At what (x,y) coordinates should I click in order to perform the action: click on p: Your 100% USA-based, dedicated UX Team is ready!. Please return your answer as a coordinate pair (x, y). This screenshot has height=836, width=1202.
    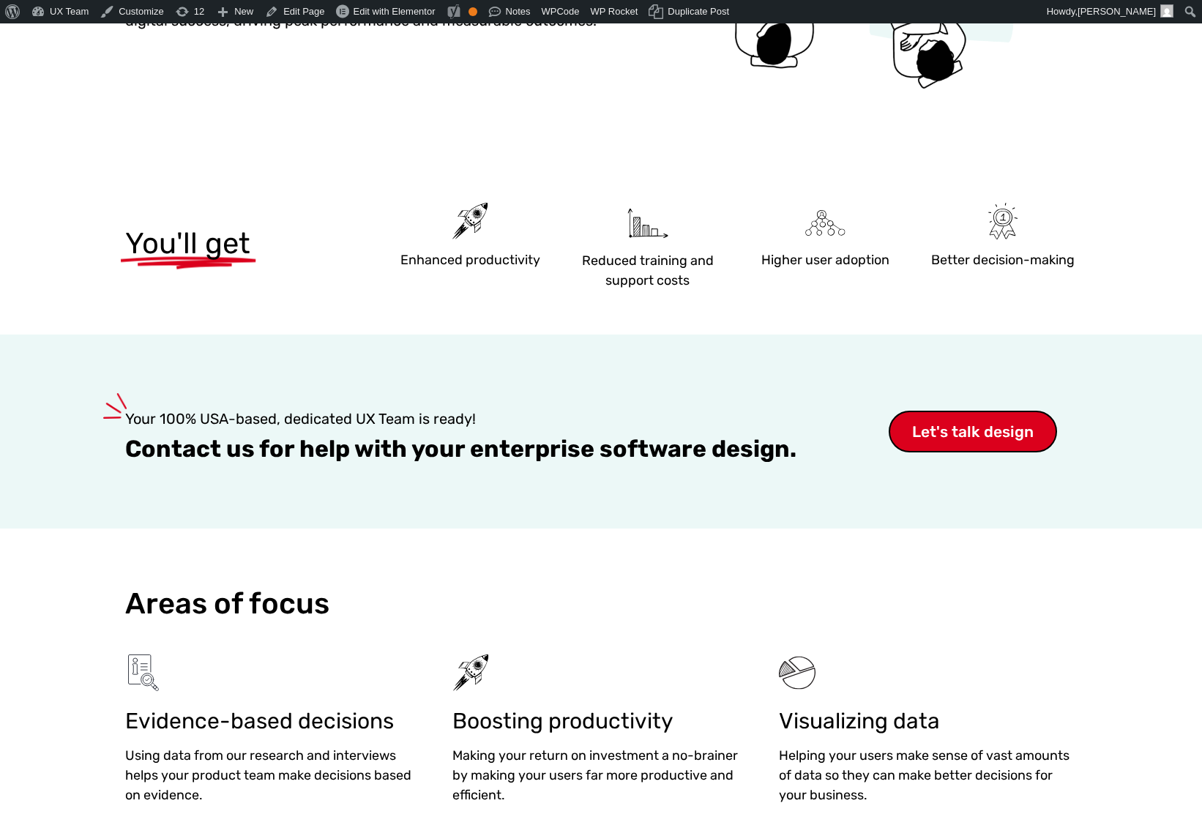
    Looking at the image, I should click on (507, 419).